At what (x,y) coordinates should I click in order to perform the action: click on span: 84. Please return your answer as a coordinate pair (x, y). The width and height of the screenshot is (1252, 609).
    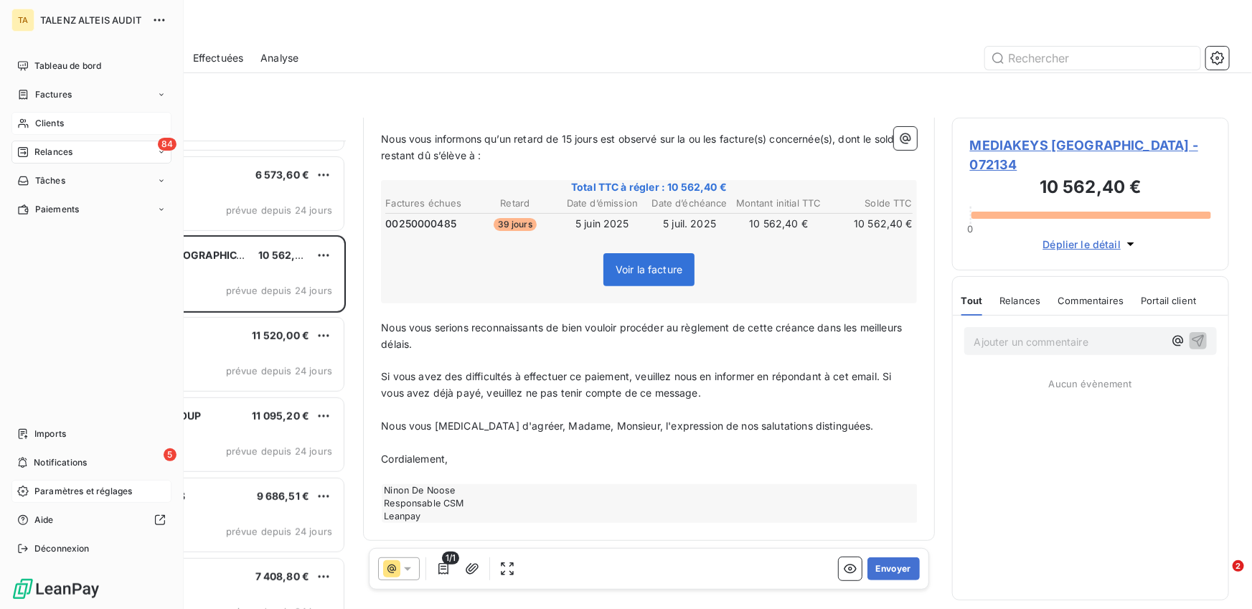
    Looking at the image, I should click on (167, 144).